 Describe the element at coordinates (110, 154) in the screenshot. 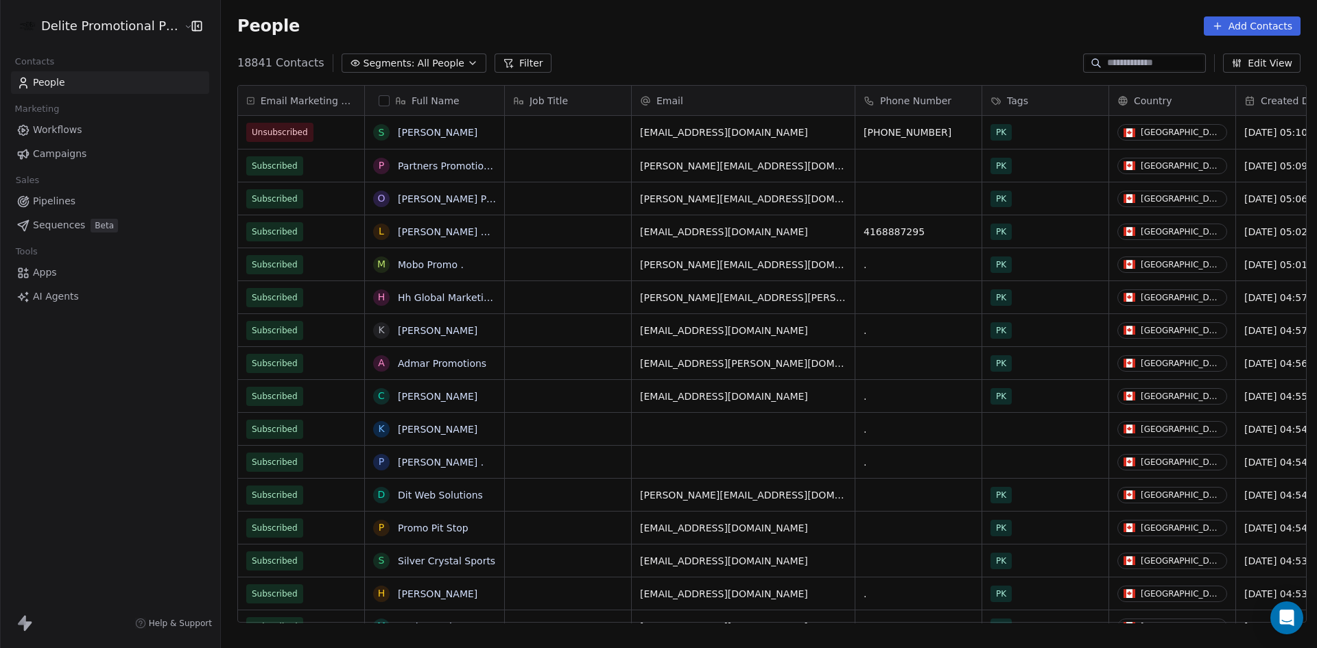

I see `a: Campaigns` at that location.